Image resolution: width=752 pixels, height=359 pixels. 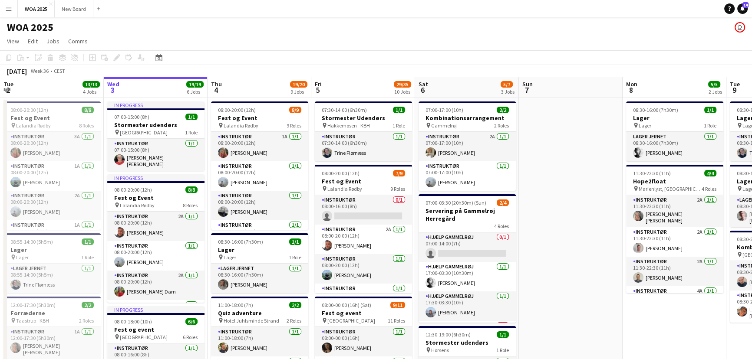 I want to click on h1: WOA 2025, so click(x=30, y=27).